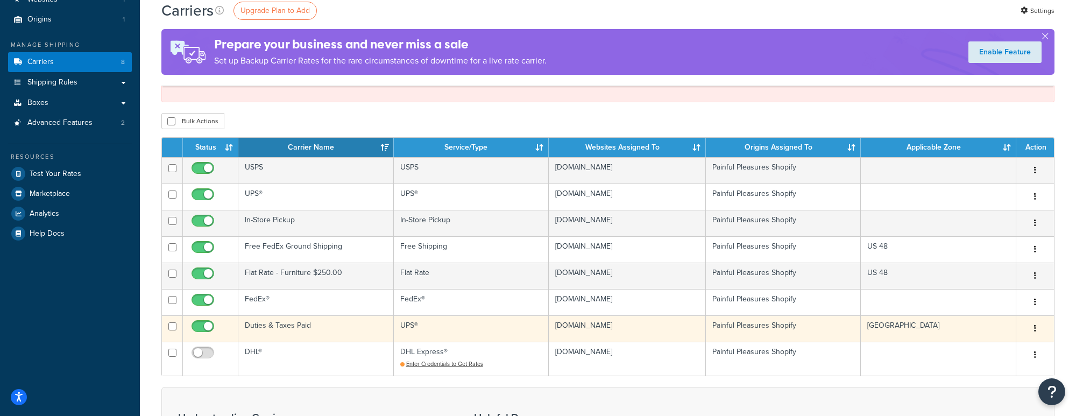 This screenshot has height=416, width=1076. I want to click on td: DHL Express®, so click(471, 358).